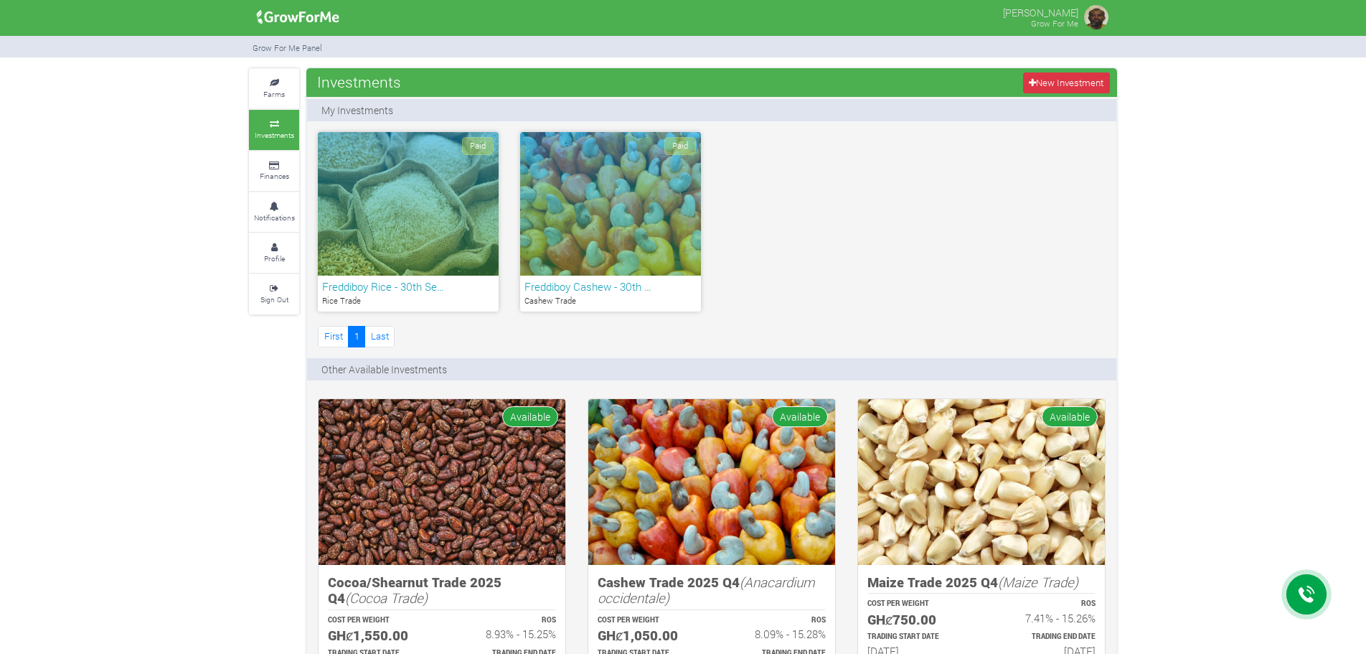 The height and width of the screenshot is (654, 1366). Describe the element at coordinates (274, 299) in the screenshot. I see `small: Sign Out` at that location.